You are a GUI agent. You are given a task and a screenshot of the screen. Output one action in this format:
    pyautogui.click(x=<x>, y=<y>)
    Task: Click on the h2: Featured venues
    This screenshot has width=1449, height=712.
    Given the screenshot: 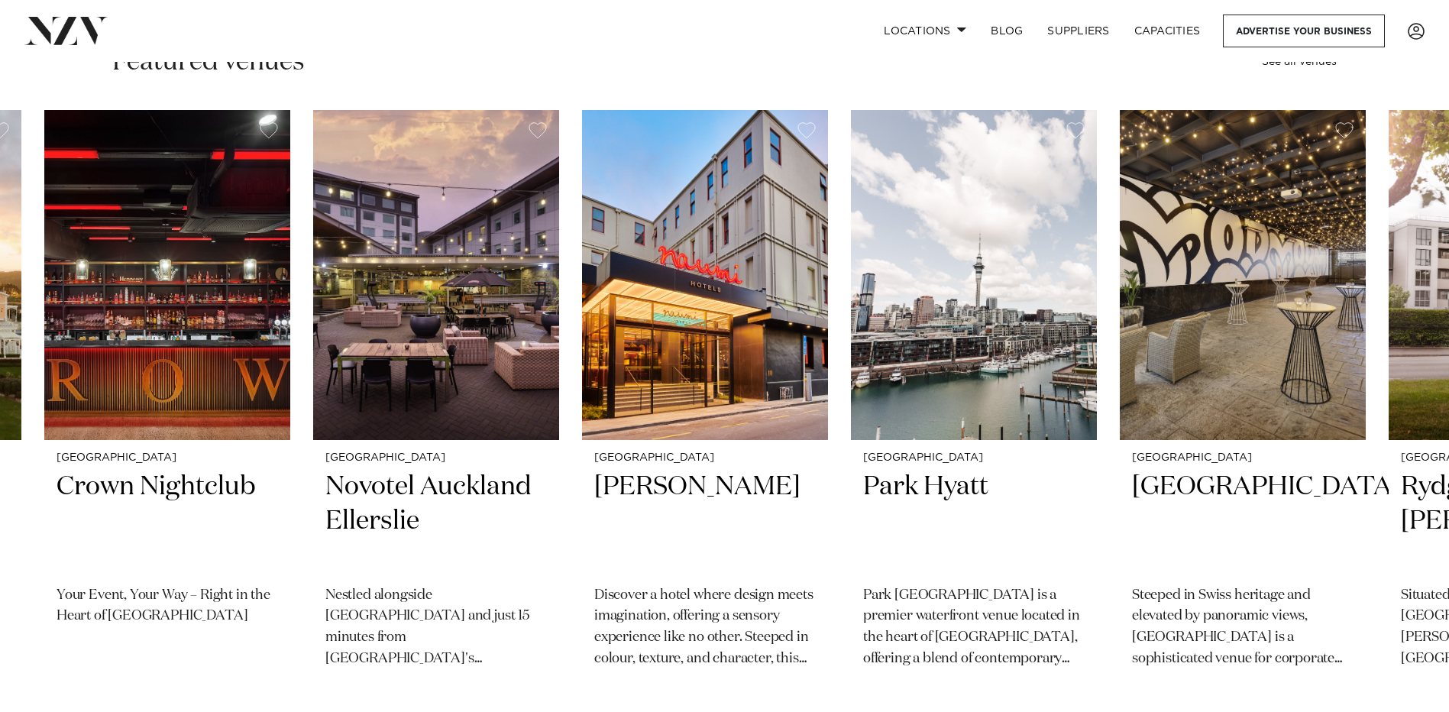 What is the action you would take?
    pyautogui.click(x=209, y=62)
    